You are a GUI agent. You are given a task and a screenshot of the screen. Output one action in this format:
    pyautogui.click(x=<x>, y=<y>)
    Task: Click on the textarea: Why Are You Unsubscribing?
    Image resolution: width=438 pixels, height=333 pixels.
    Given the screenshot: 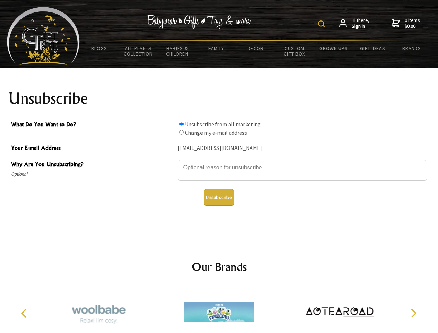 What is the action you would take?
    pyautogui.click(x=302, y=170)
    